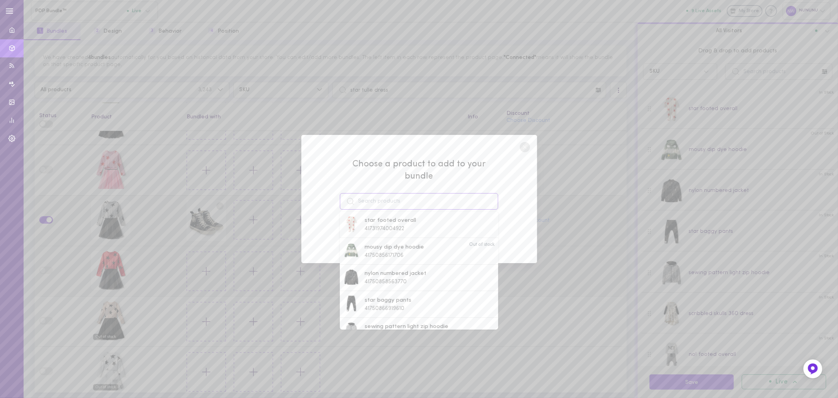 This screenshot has height=398, width=838. I want to click on span: nylon numbered jacket, so click(395, 273).